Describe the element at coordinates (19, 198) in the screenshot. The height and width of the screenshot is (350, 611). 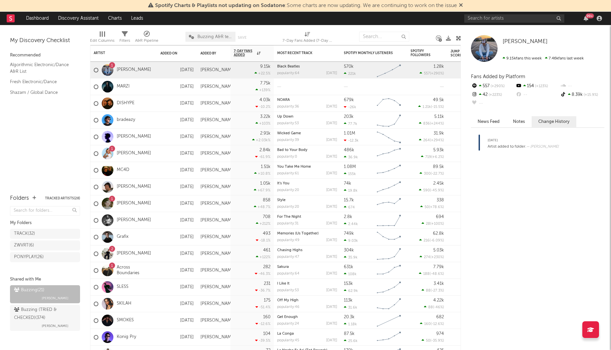
I see `div: Folders` at that location.